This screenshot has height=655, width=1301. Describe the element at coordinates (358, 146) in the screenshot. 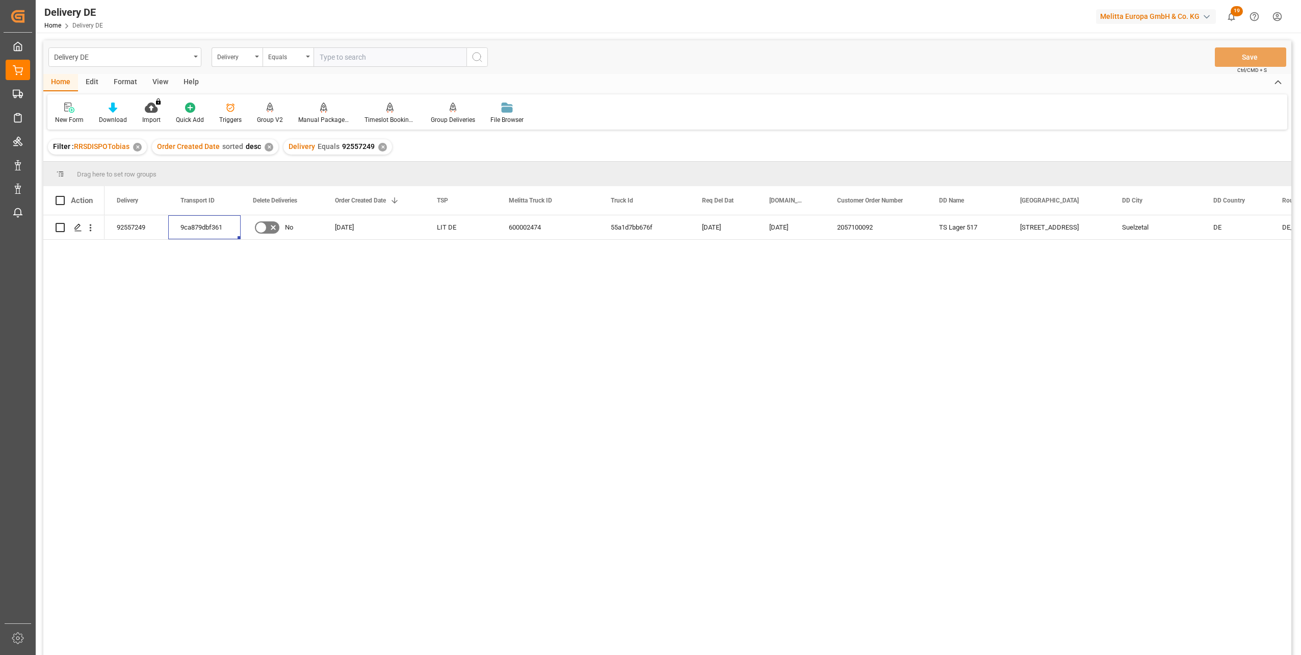

I see `span: 92557249` at that location.